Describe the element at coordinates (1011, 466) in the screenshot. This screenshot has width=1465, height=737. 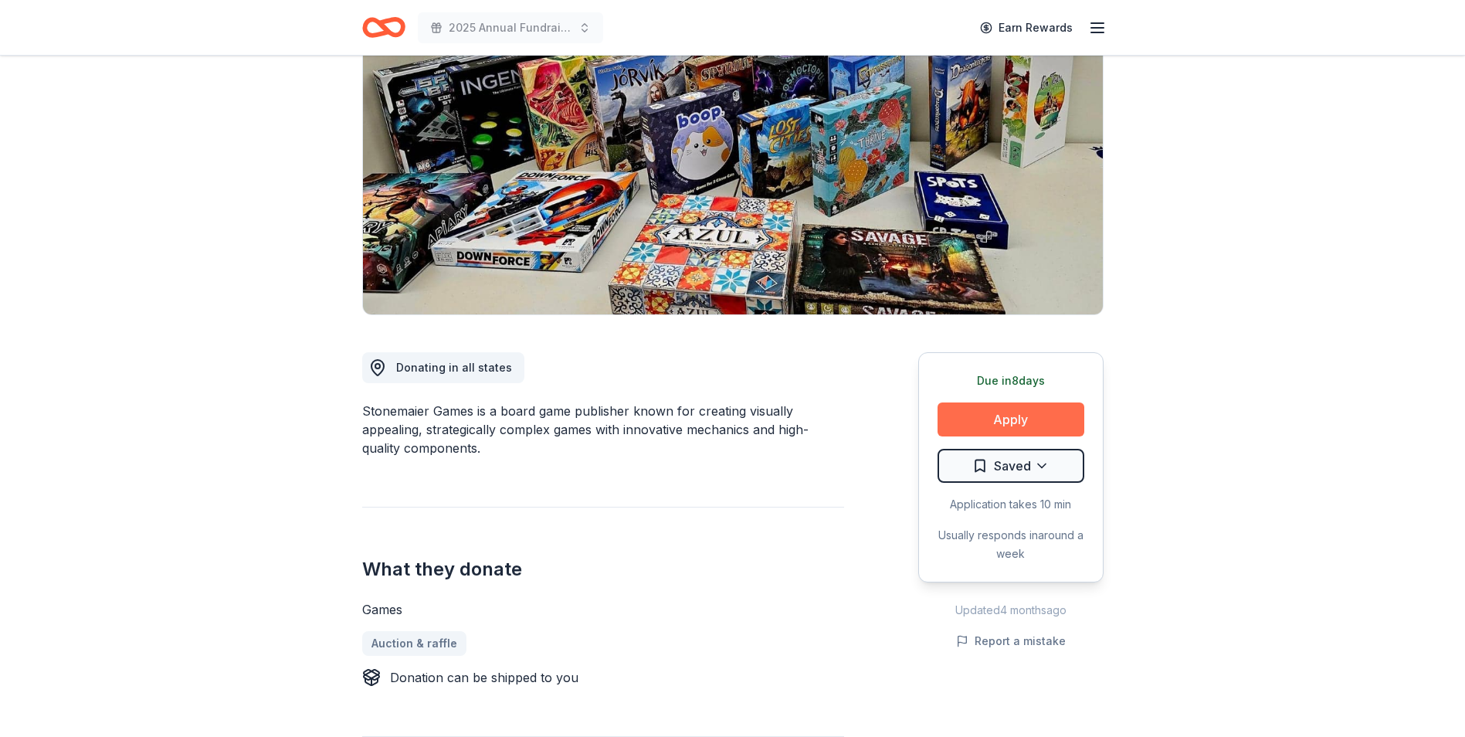
I see `button: Saved` at that location.